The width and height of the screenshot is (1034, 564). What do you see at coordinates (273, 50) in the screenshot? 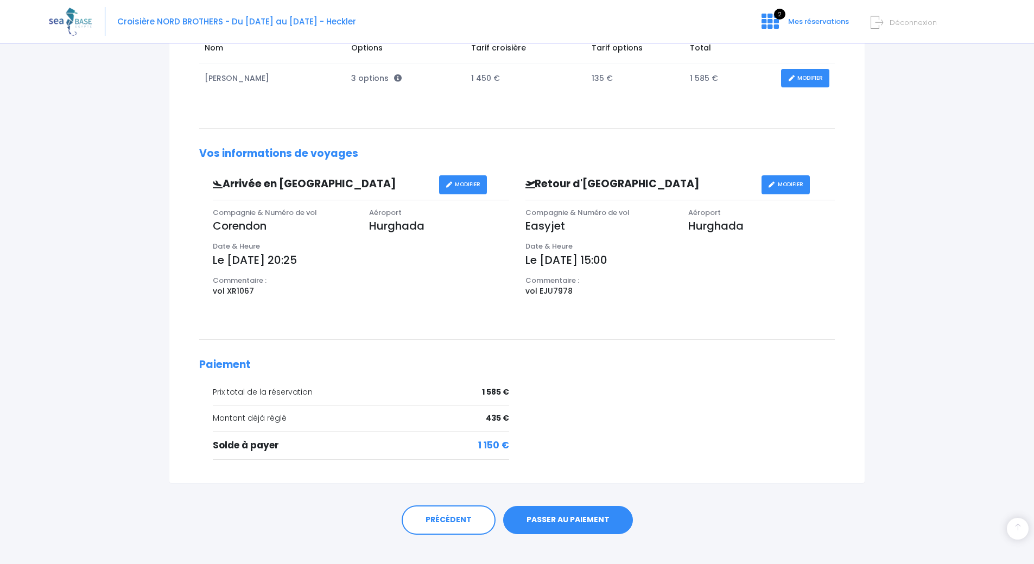
I see `td: Nom` at bounding box center [273, 50].